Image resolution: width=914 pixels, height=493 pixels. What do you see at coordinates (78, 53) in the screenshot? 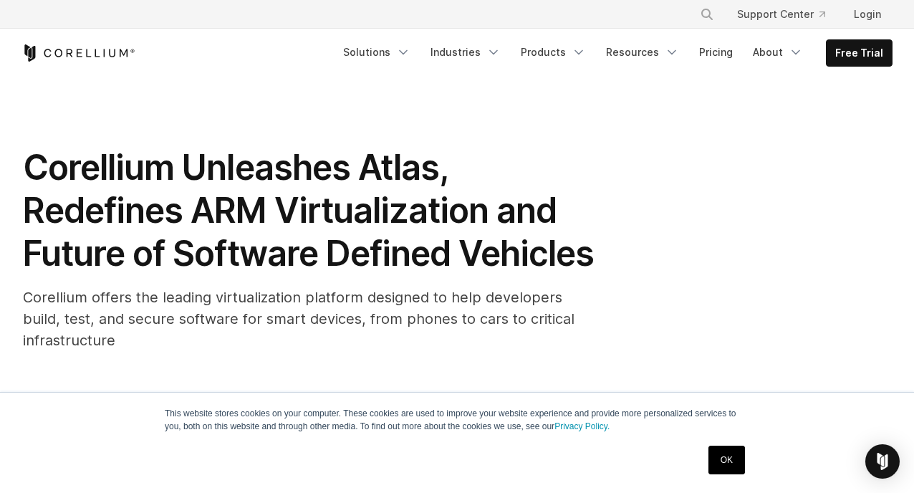
I see `a: Corellium Home` at bounding box center [78, 53].